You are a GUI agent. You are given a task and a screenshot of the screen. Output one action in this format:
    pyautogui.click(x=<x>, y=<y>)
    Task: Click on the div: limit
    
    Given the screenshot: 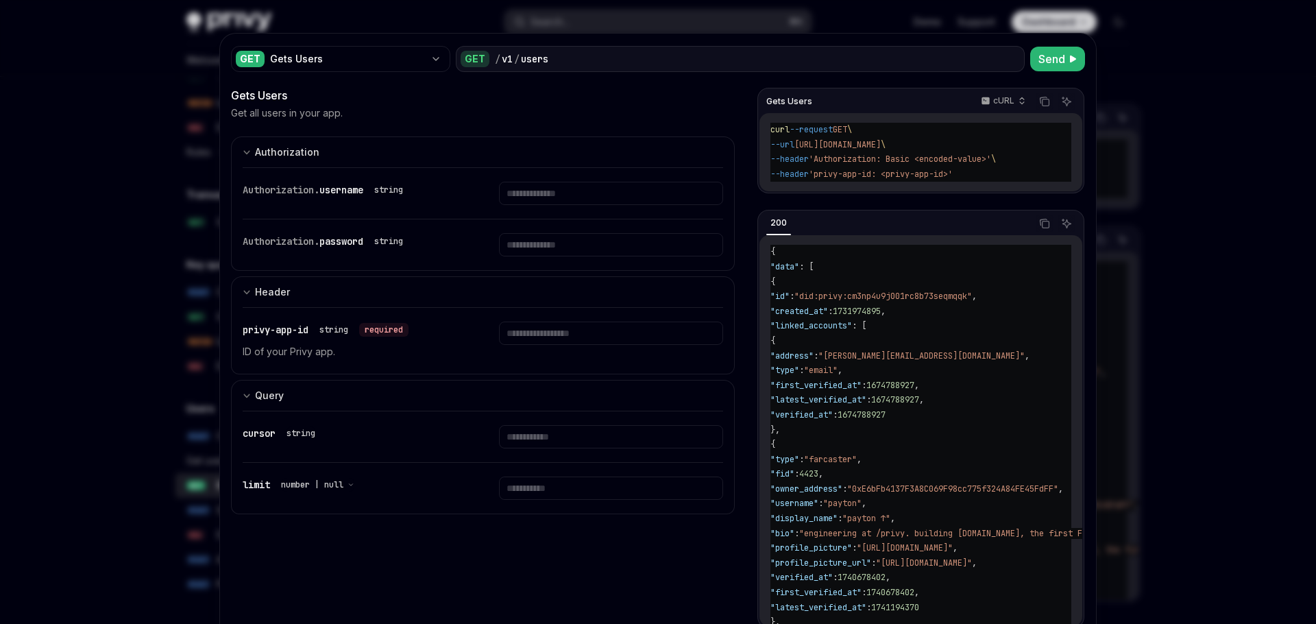 What is the action you would take?
    pyautogui.click(x=301, y=485)
    